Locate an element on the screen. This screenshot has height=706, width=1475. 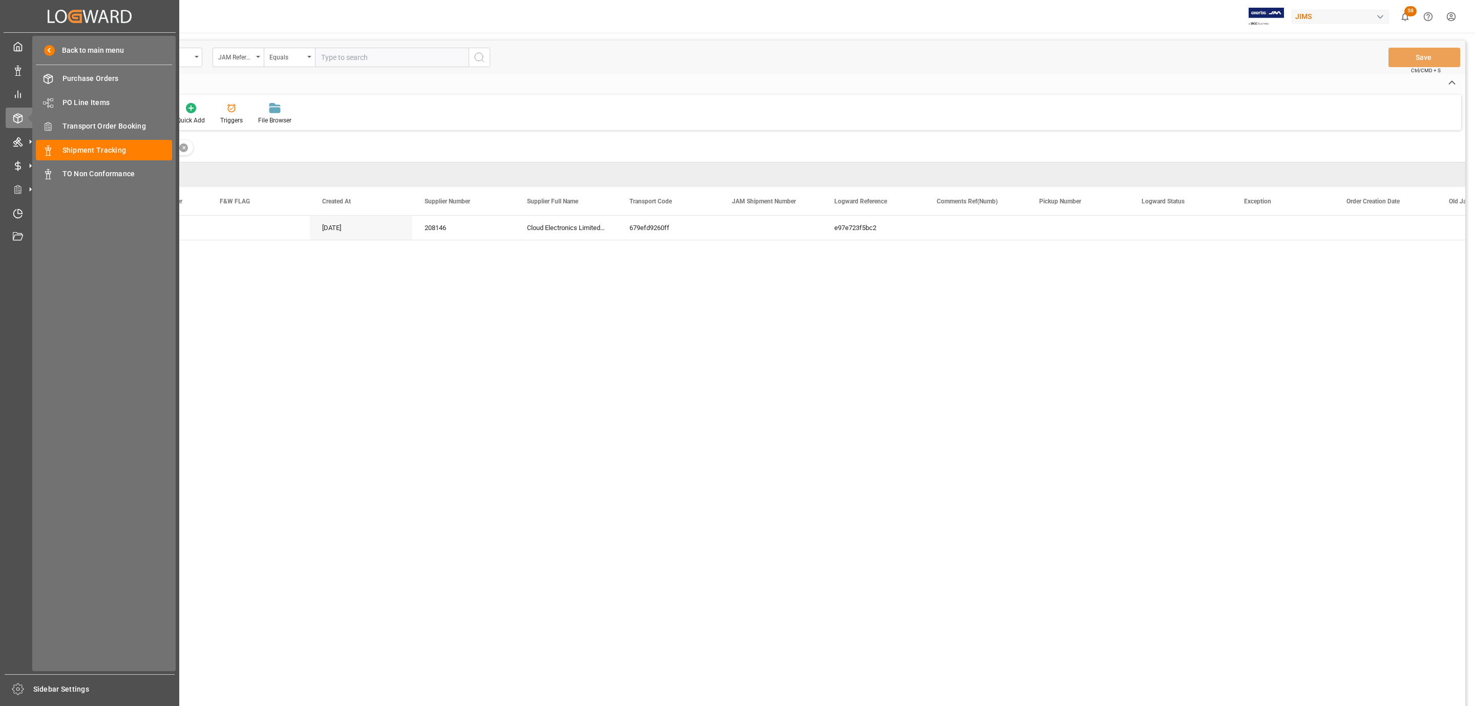
button: show 58 new notifications is located at coordinates (1405, 16).